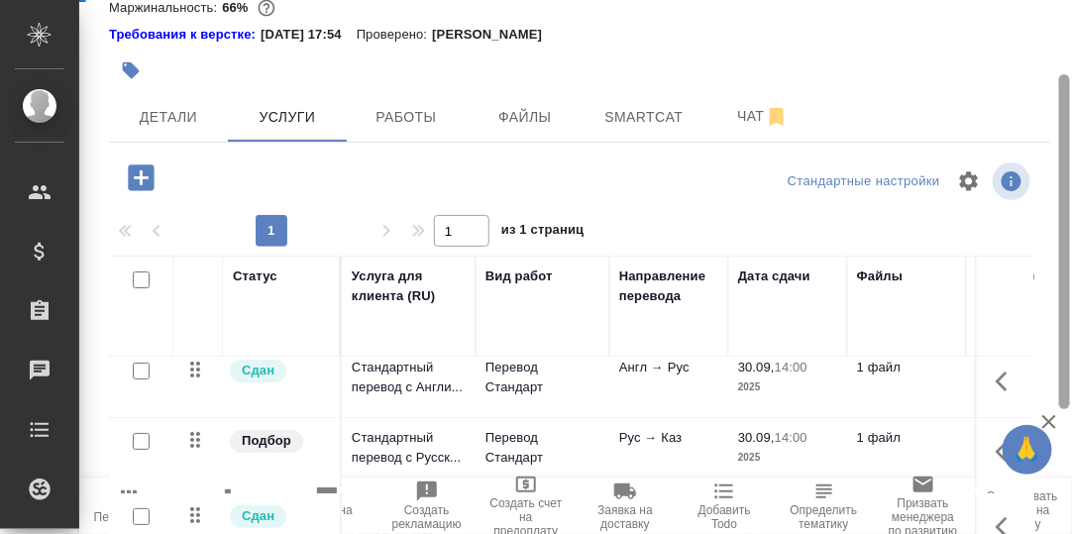 Image resolution: width=1072 pixels, height=534 pixels. What do you see at coordinates (924, 506) in the screenshot?
I see `button: Призвать менеджера по развитию` at bounding box center [924, 506].